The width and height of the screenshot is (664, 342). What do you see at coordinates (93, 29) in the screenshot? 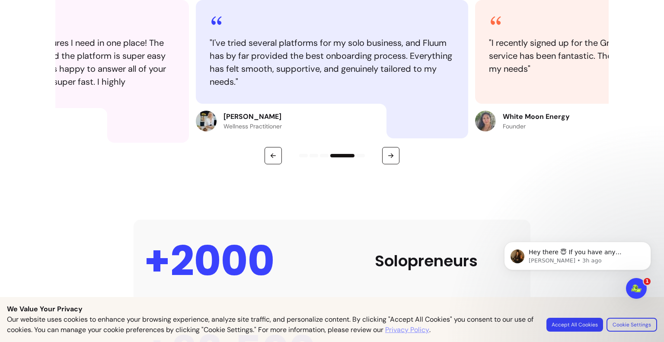
I see `p: Hey there 😇 If you have any question about what you can do with Fluum, I'm here to help!` at bounding box center [93, 29].